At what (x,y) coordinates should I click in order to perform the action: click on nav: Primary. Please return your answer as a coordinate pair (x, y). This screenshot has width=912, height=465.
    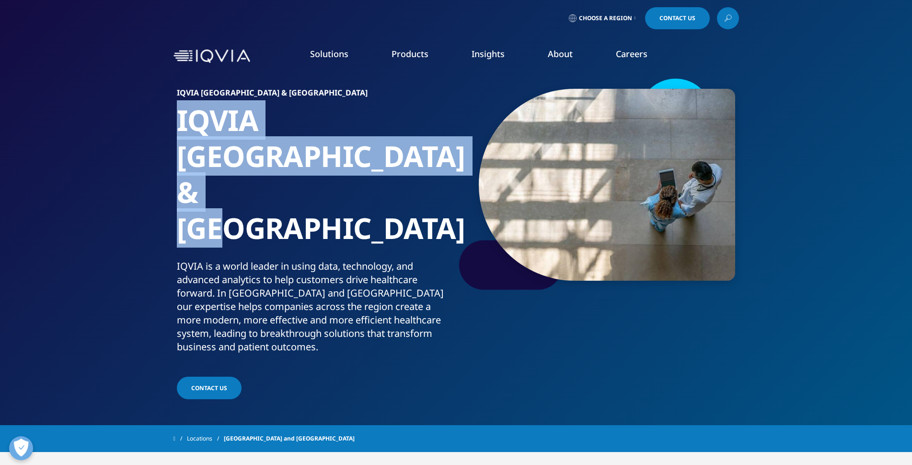
    Looking at the image, I should click on (497, 56).